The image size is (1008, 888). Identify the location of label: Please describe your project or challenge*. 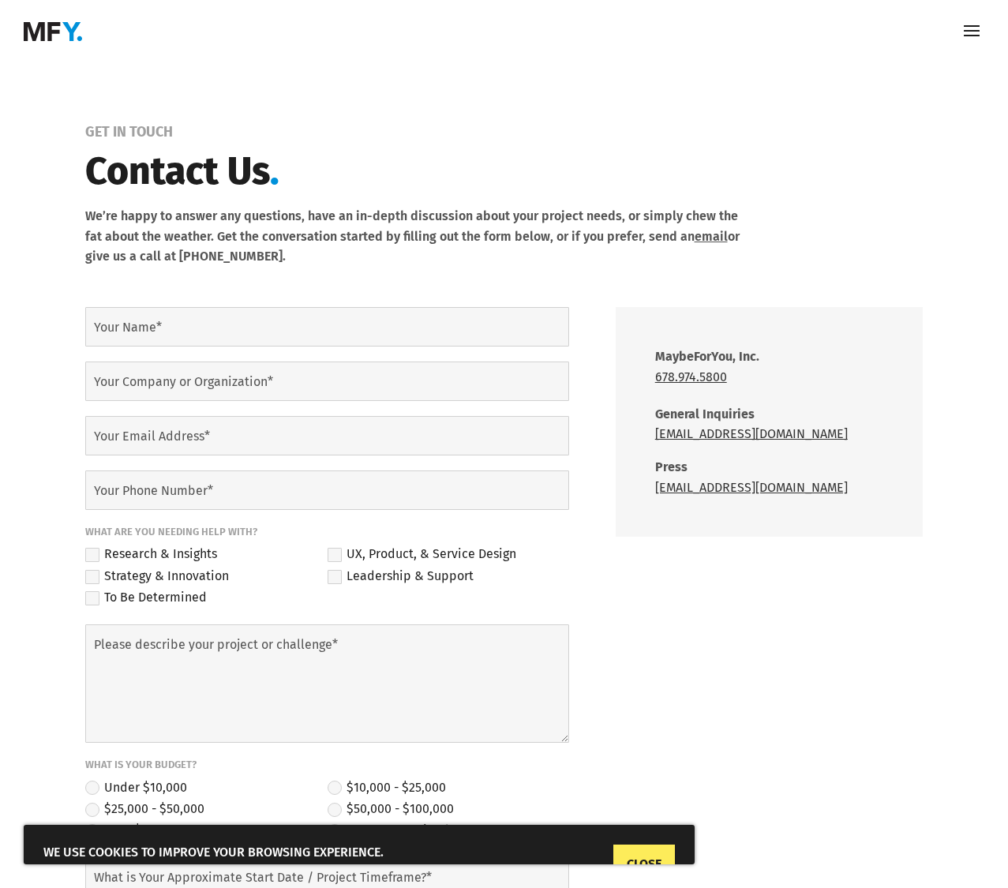
(343, 645).